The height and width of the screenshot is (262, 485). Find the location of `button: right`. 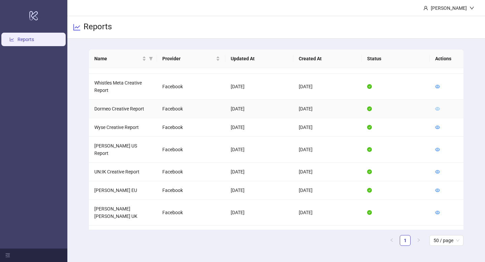

button: right is located at coordinates (419, 241).